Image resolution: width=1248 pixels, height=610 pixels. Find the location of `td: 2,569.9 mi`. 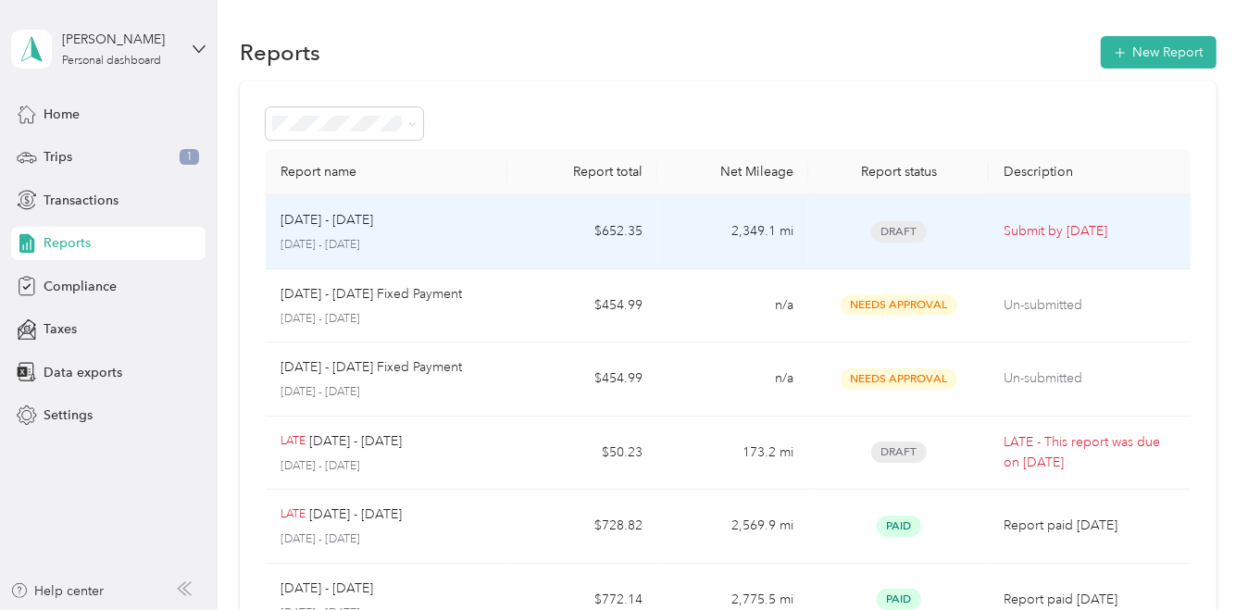

td: 2,569.9 mi is located at coordinates (732, 527).